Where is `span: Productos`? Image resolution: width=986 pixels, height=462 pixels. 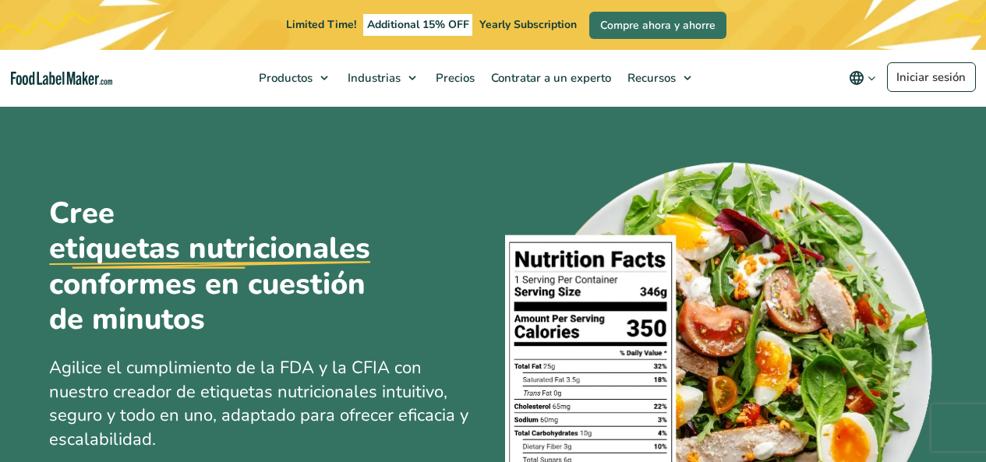 span: Productos is located at coordinates (284, 78).